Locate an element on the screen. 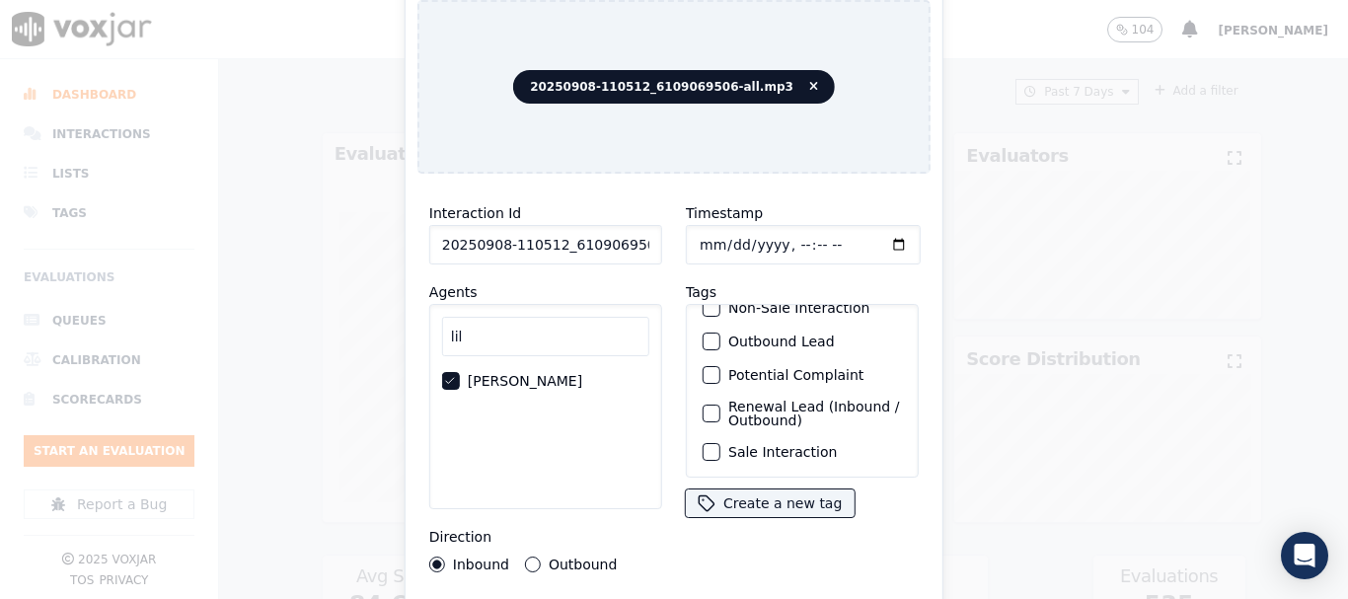 This screenshot has width=1348, height=599. label: Agents is located at coordinates (453, 292).